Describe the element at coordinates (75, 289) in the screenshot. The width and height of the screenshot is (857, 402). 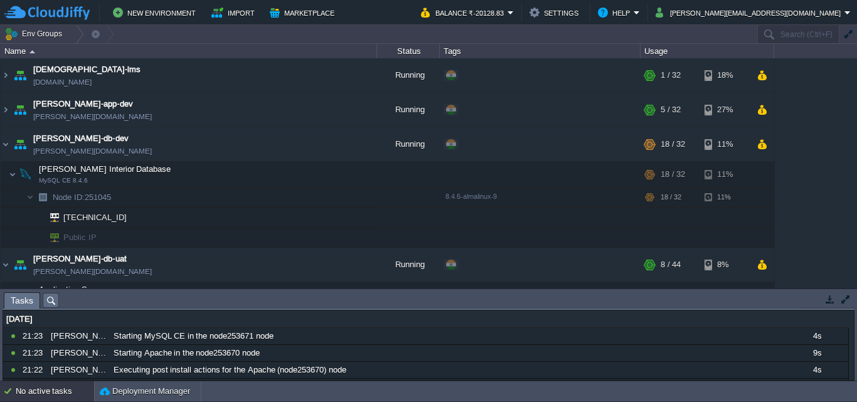
I see `span: Application Servers` at that location.